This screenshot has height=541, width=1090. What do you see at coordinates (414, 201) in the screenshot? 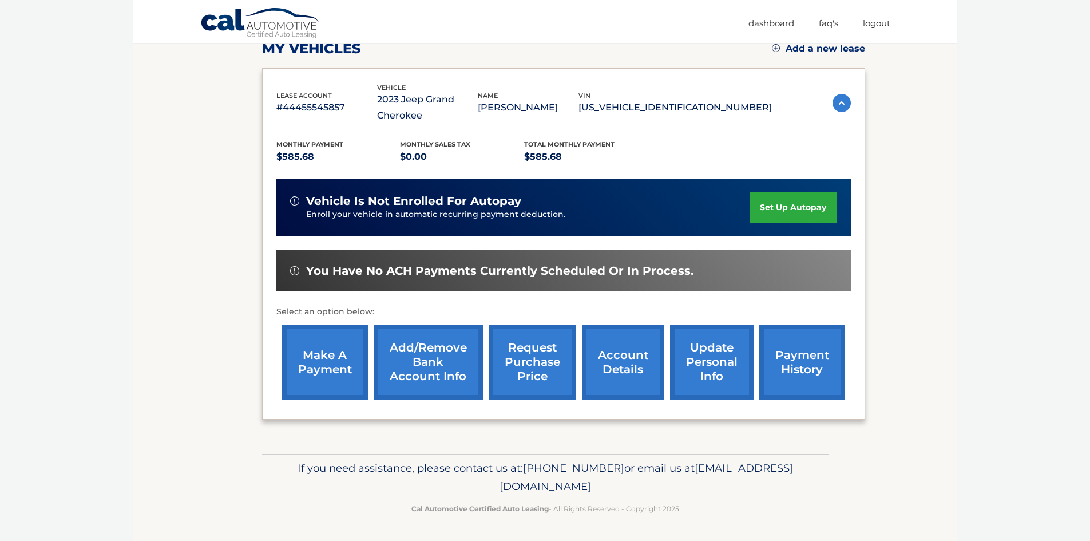
I see `span: vehicle is not enrolled for autopay` at bounding box center [414, 201].